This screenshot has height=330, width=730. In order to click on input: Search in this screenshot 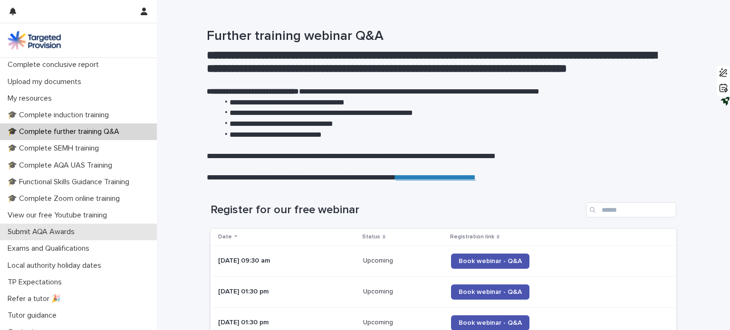, I will do `click(631, 210)`.